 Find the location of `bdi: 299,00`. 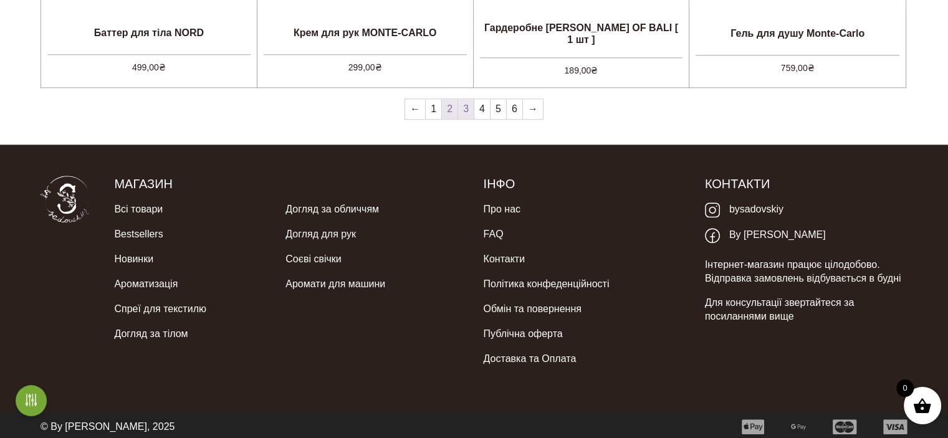

bdi: 299,00 is located at coordinates (365, 67).